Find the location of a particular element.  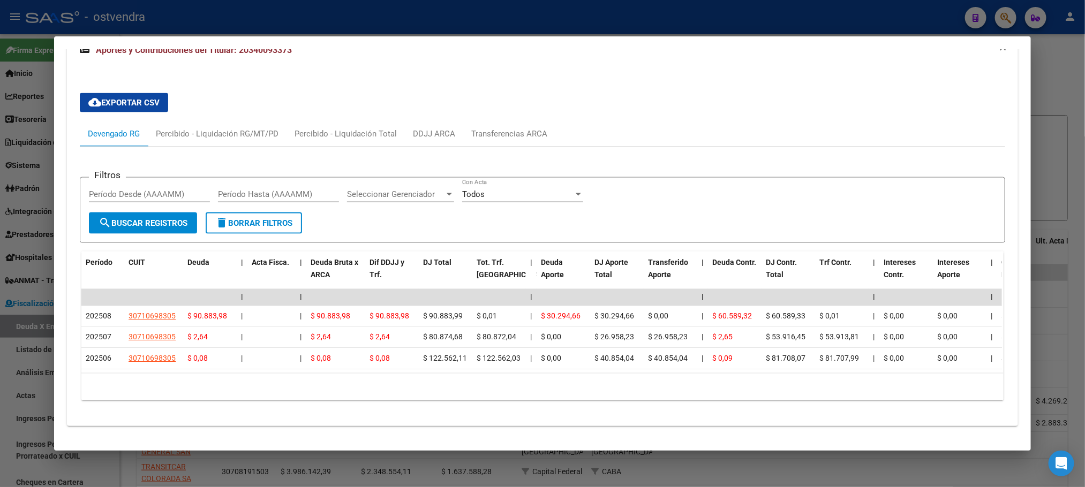

div: Percibido - Liquidación Total is located at coordinates (345, 134).